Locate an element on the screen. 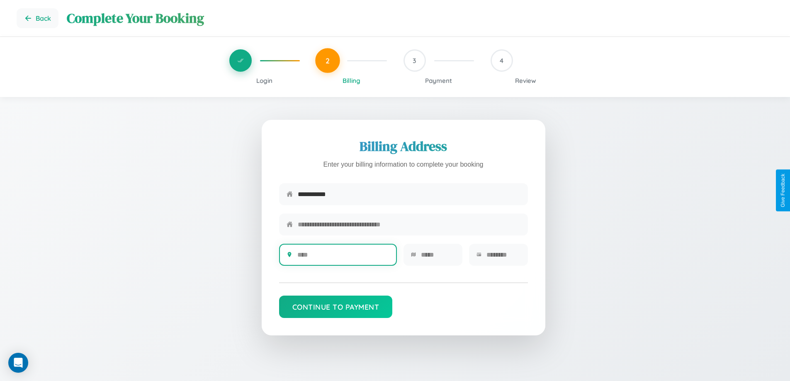 Image resolution: width=790 pixels, height=381 pixels. span: 2 is located at coordinates (328, 61).